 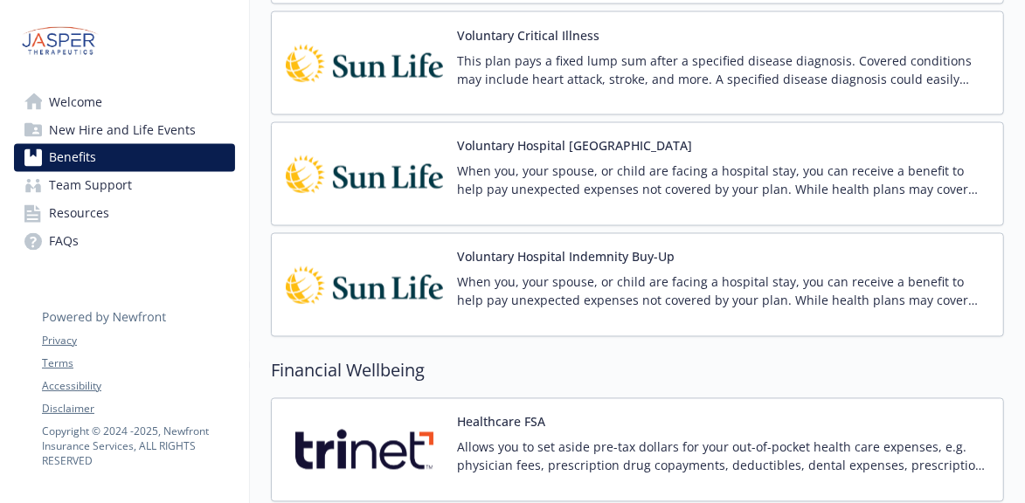 I want to click on span: Resources, so click(x=79, y=214).